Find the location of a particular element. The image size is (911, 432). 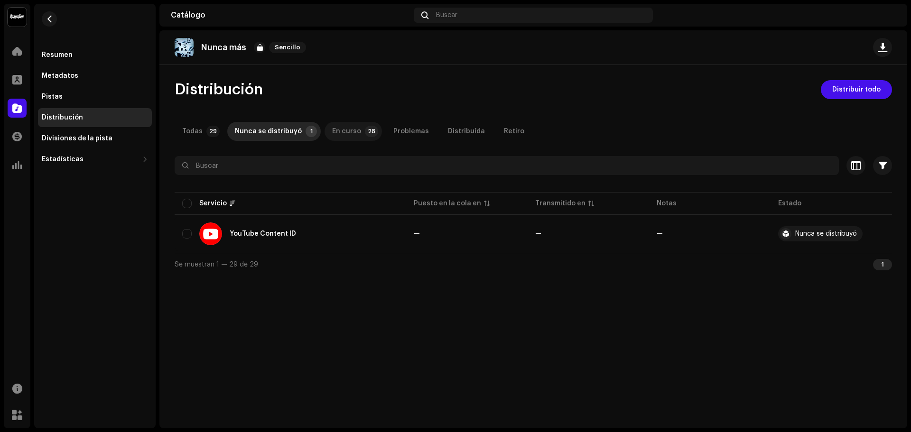

div: Problemas is located at coordinates (411, 131).